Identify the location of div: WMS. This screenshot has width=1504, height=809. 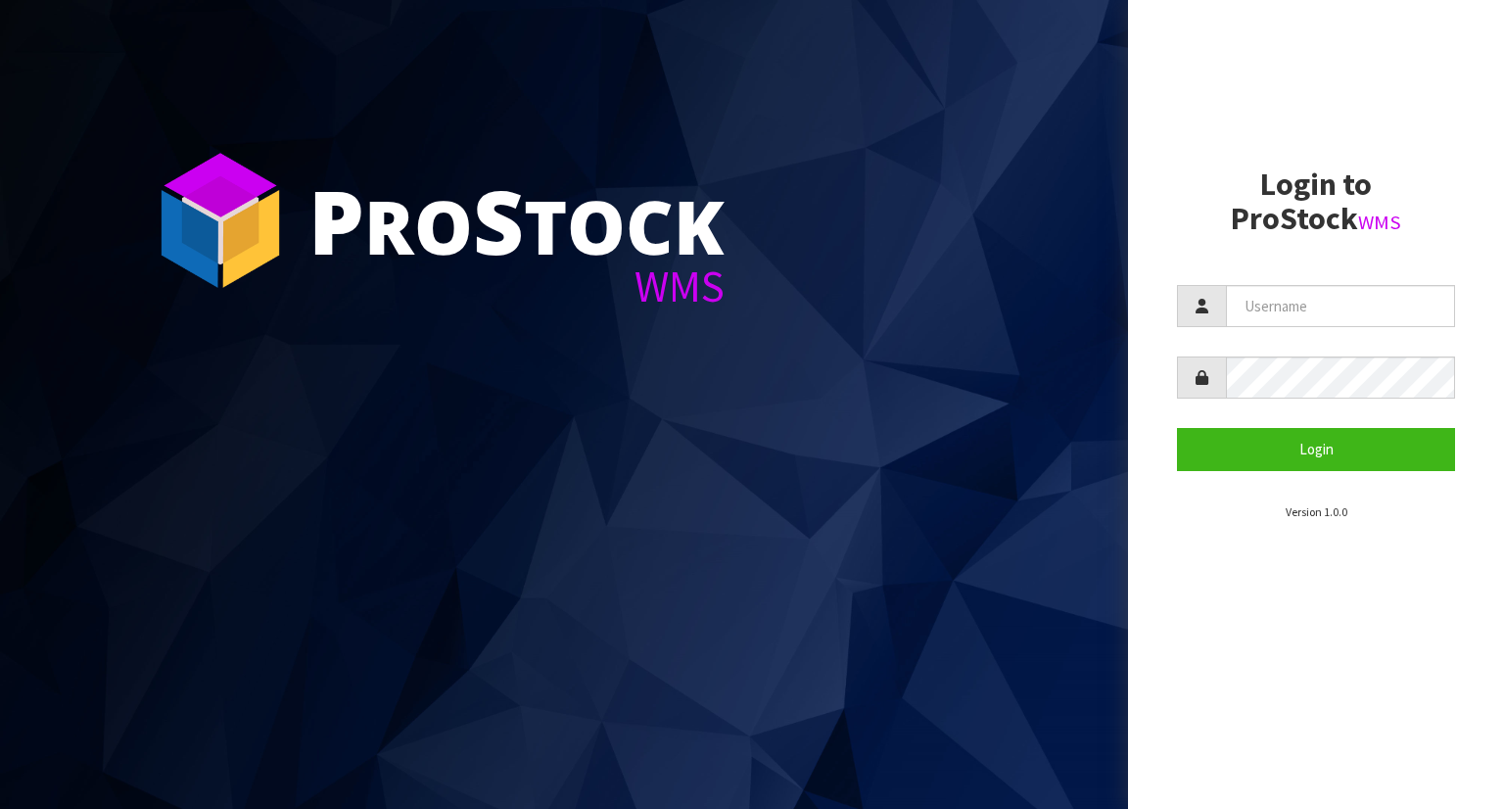
(516, 286).